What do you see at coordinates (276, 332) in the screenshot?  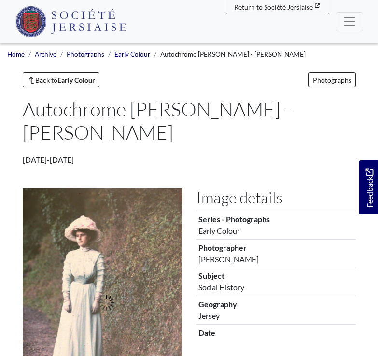 I see `th: Date` at bounding box center [276, 332].